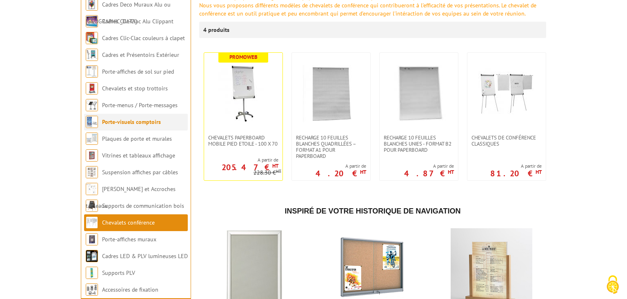  Describe the element at coordinates (138, 21) in the screenshot. I see `a: Cadres Clic-Clac Alu Clippant` at that location.